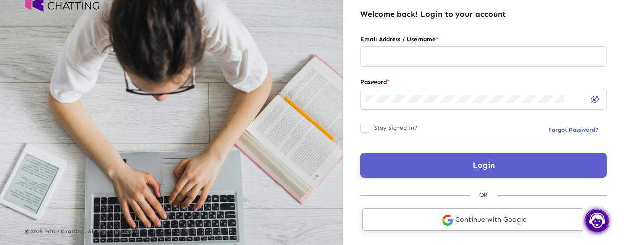  Describe the element at coordinates (483, 14) in the screenshot. I see `h4: Welcome back! Login to your account` at that location.